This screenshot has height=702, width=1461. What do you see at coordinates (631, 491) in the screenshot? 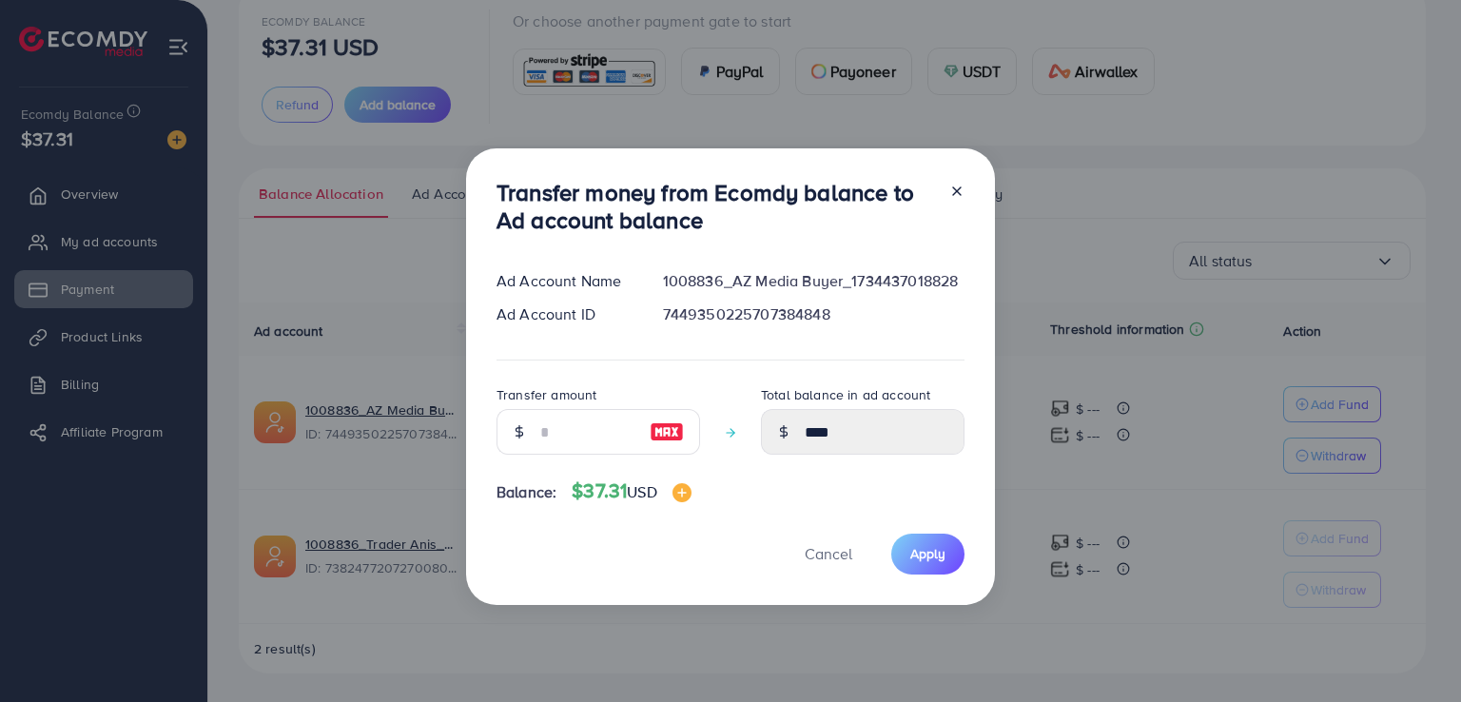
I see `h4: $37.31` at bounding box center [631, 491].